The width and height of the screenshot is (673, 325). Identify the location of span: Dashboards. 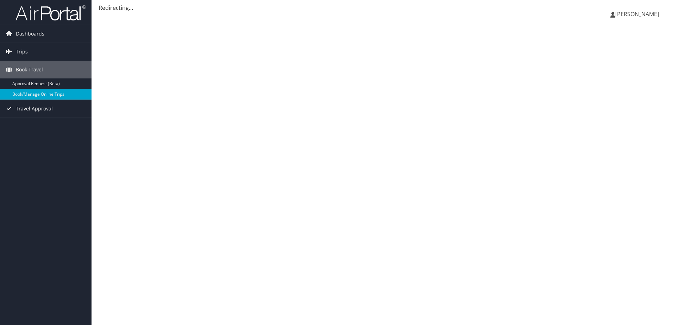
(30, 34).